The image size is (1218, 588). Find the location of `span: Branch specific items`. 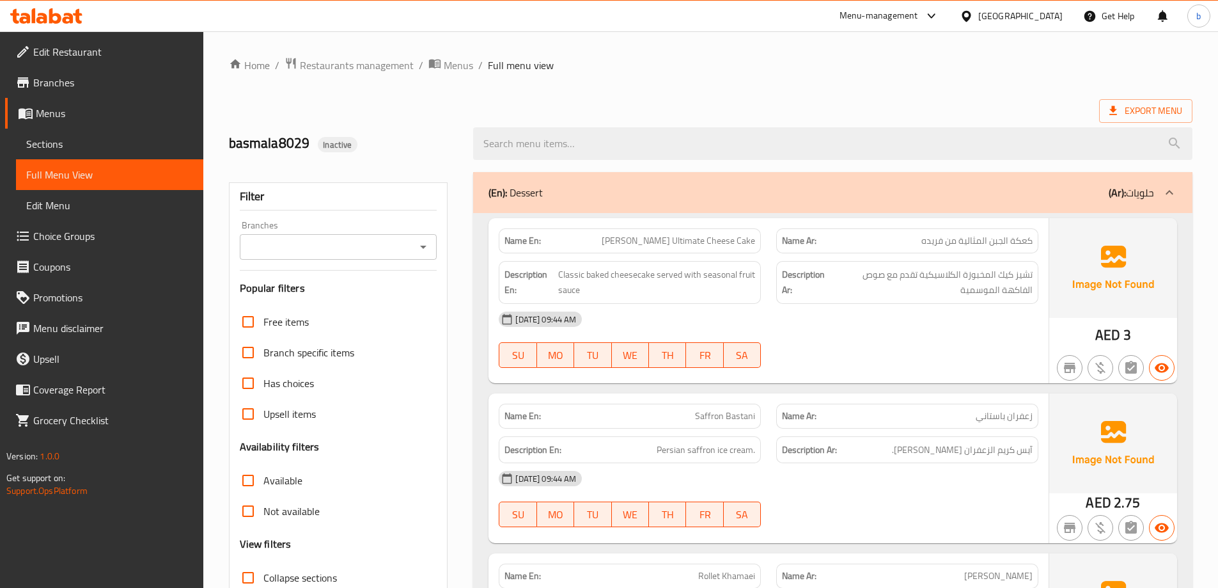

span: Branch specific items is located at coordinates (309, 352).